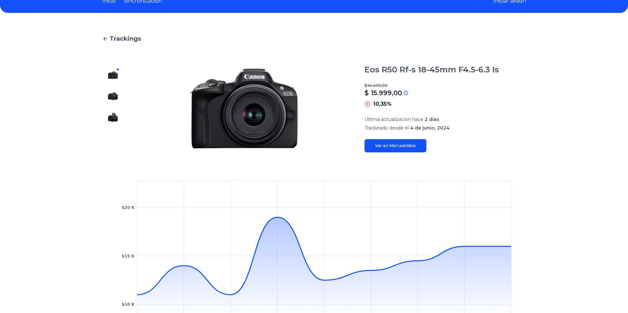 This screenshot has width=628, height=313. I want to click on a: Trackings, so click(314, 39).